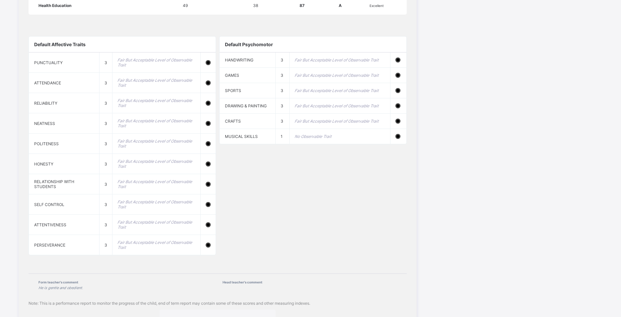  I want to click on span: Note: This is a performance report to monitor the progress of the child, end of term report may c..., so click(169, 303).